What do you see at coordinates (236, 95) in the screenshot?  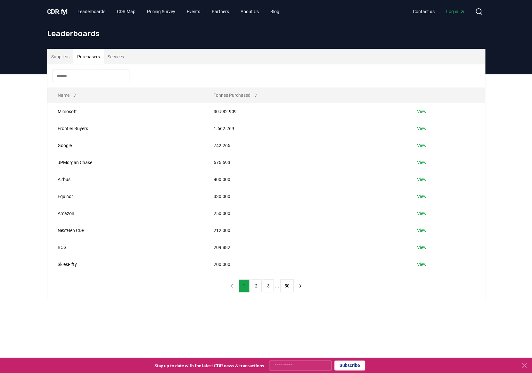 I see `button: Tonnes Purchased` at bounding box center [236, 95].